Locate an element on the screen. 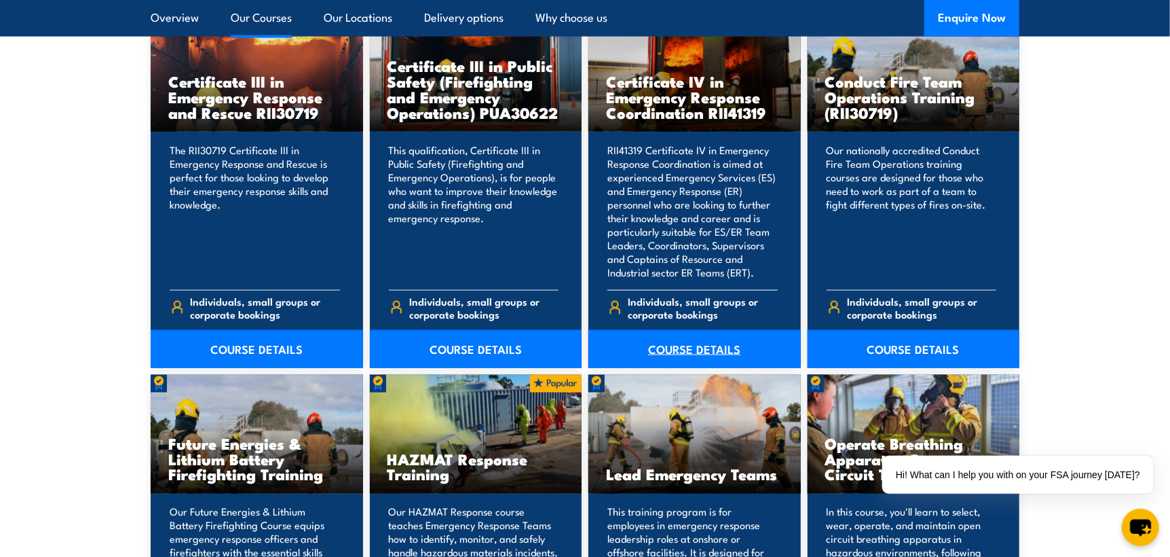 This screenshot has height=557, width=1170. p: This qualification, Certificate III in Public Safety (Firefighting and Emergency Operations), is ... is located at coordinates (474, 211).